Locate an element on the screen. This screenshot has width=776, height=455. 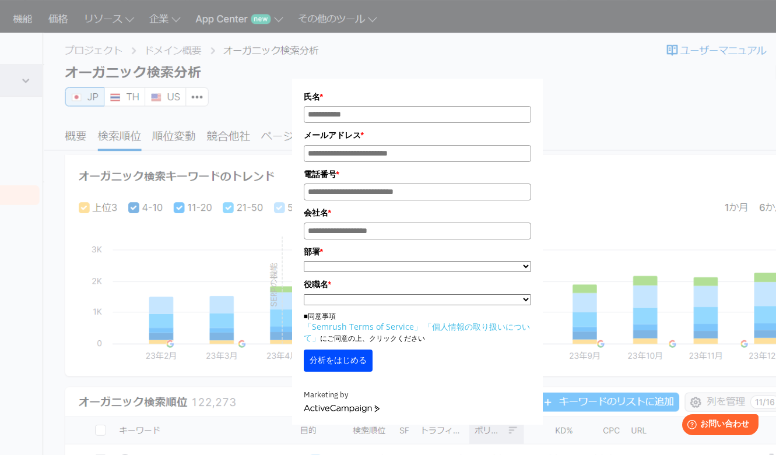
label: 電話番号 is located at coordinates (417, 174).